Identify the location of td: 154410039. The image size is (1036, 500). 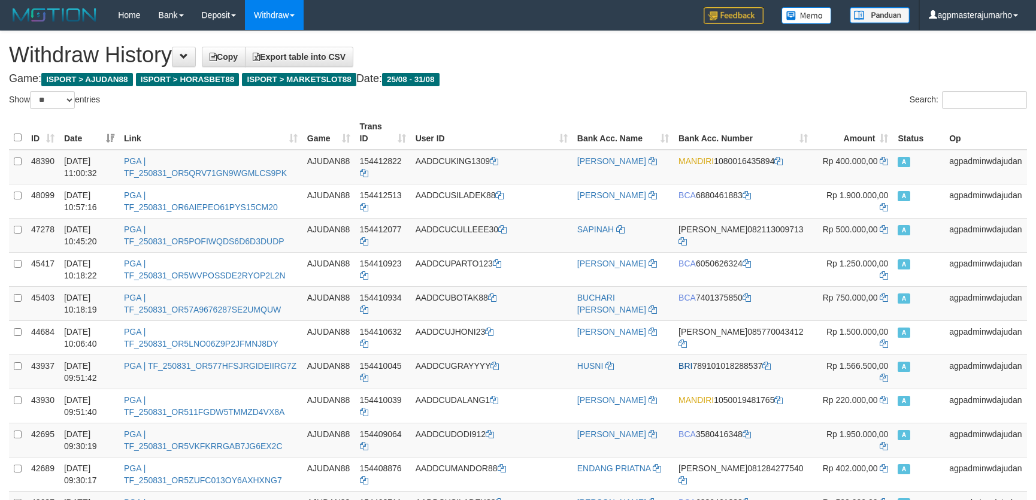
(383, 405).